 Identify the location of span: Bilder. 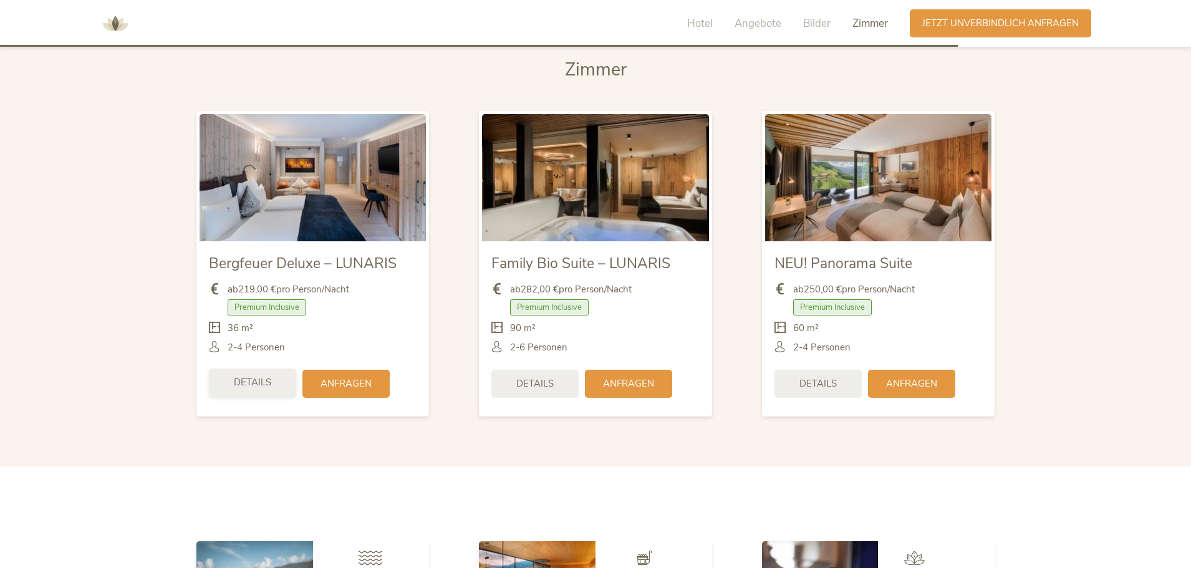
(817, 23).